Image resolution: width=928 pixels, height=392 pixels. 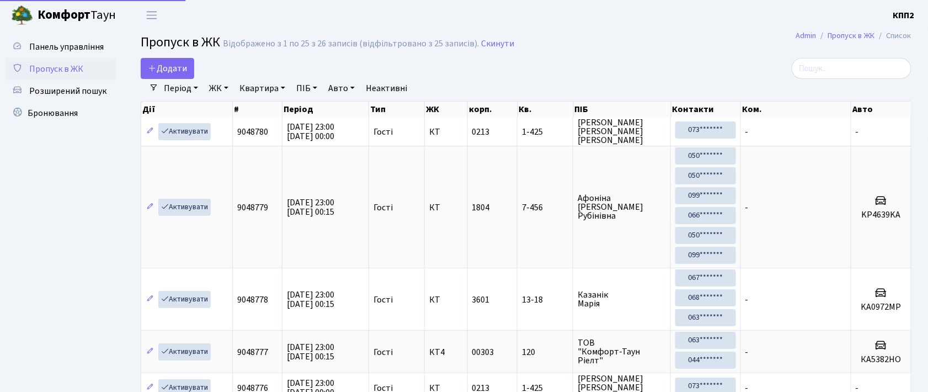 I want to click on span: 7-456, so click(x=545, y=207).